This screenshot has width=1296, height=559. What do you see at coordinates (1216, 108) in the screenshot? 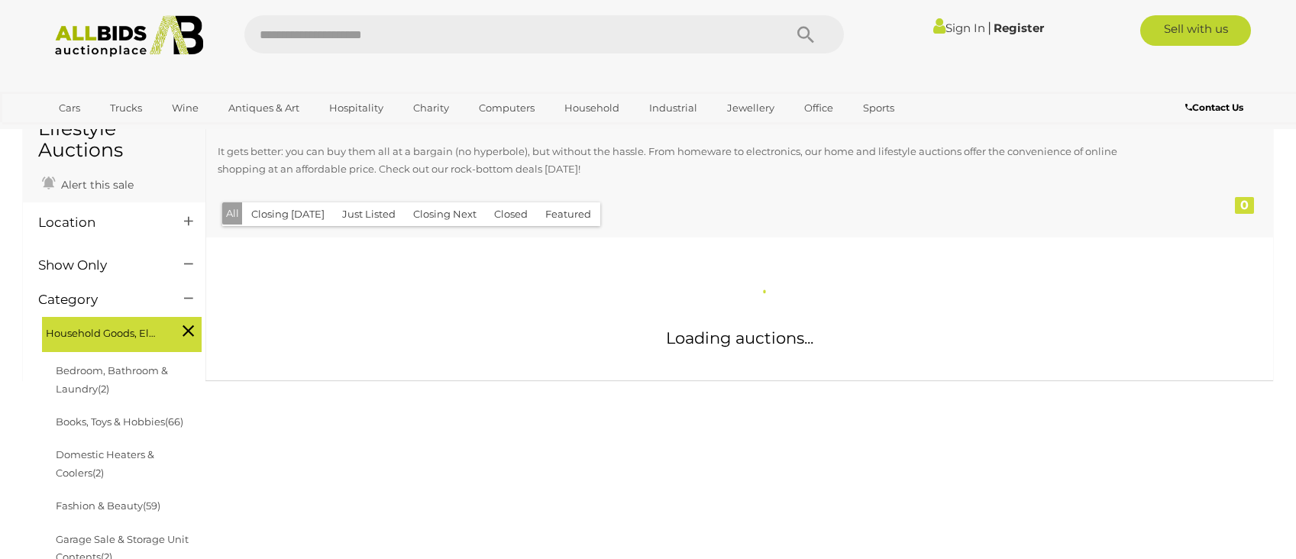
I see `a: Contact Us` at bounding box center [1216, 108].